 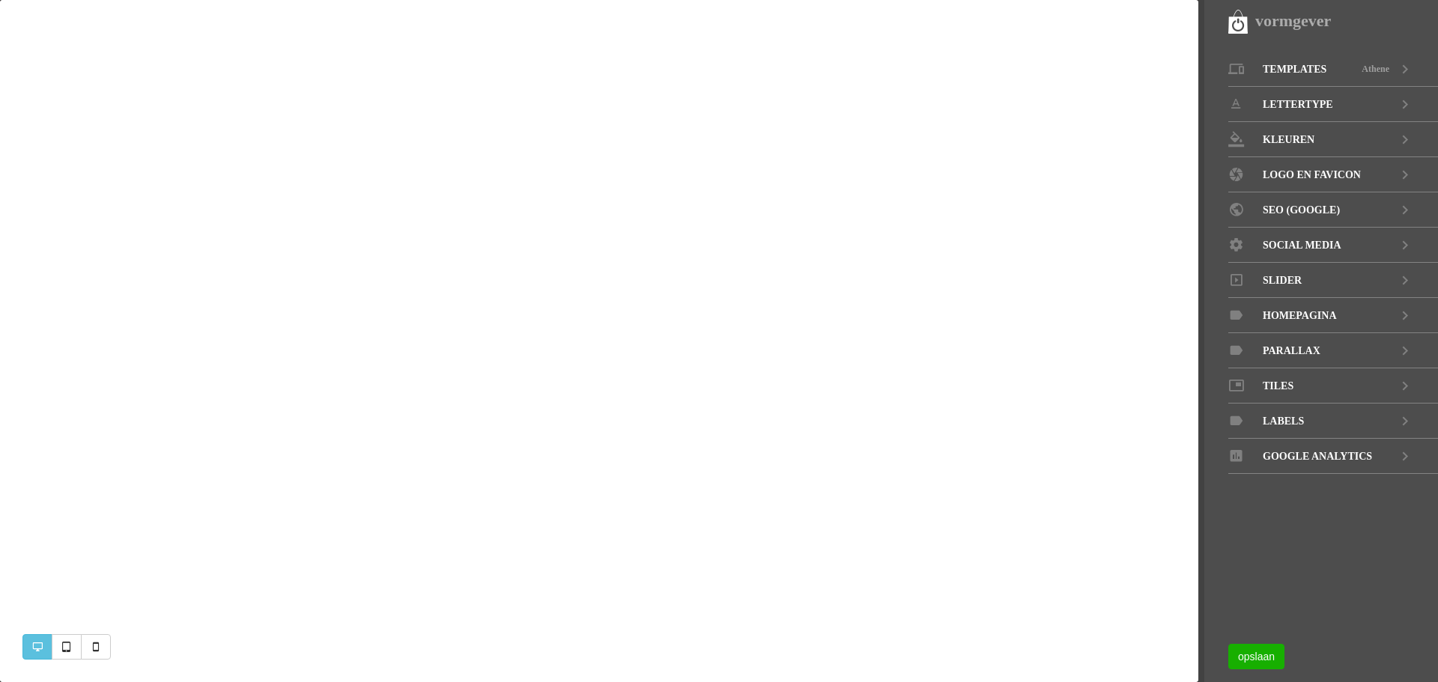 I want to click on span: Slider, so click(x=1282, y=280).